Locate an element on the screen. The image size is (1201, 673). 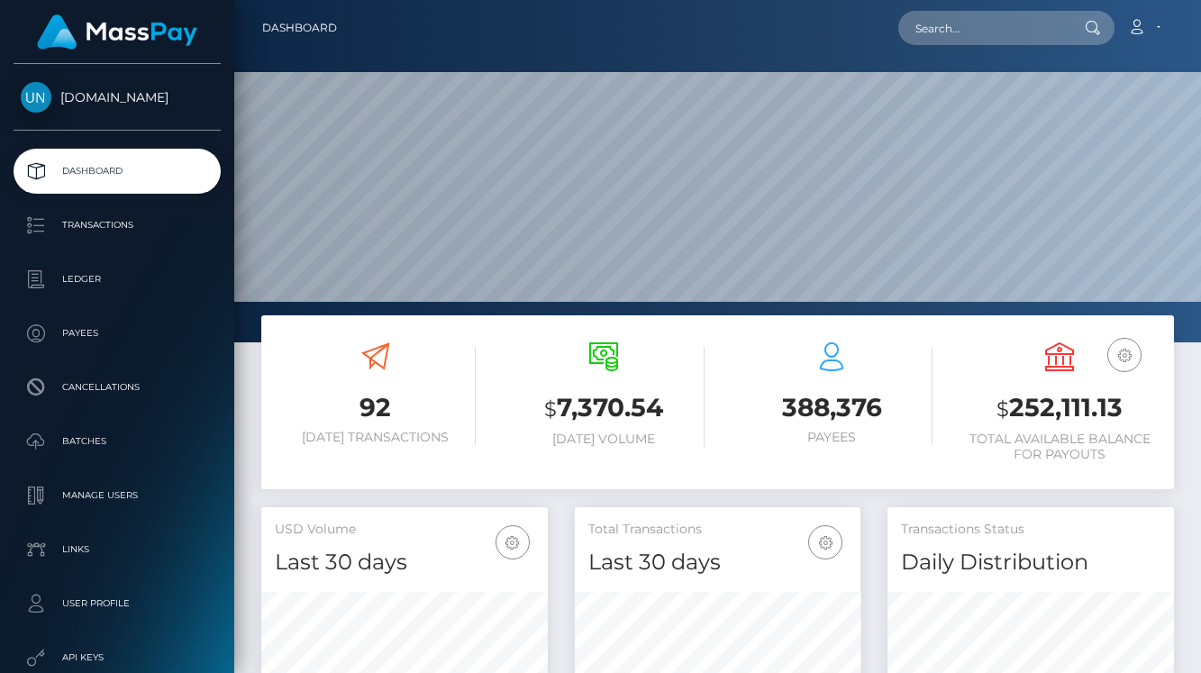
a: Batches is located at coordinates (117, 442).